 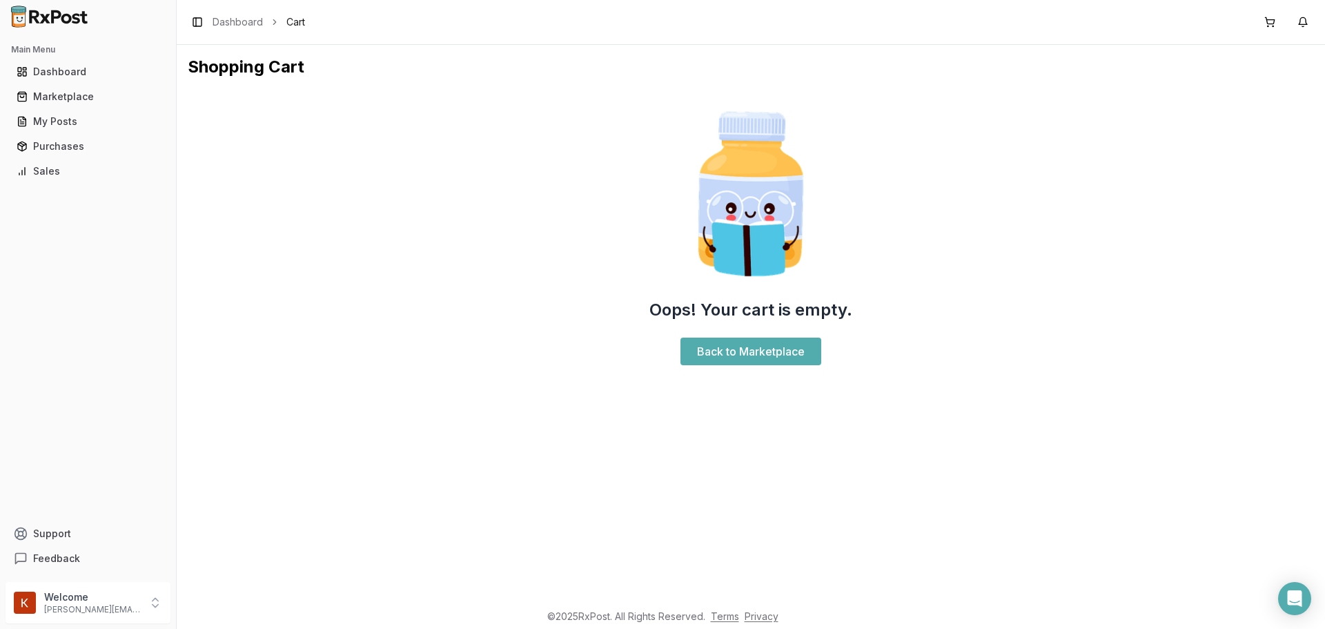 I want to click on div: Purchases, so click(x=88, y=146).